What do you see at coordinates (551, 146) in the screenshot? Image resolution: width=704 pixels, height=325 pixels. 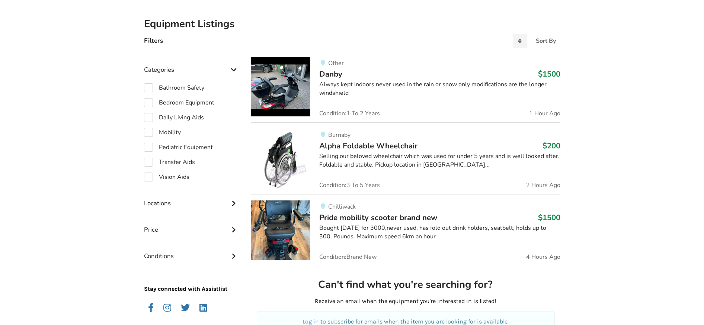 I see `h3: $200` at bounding box center [551, 146].